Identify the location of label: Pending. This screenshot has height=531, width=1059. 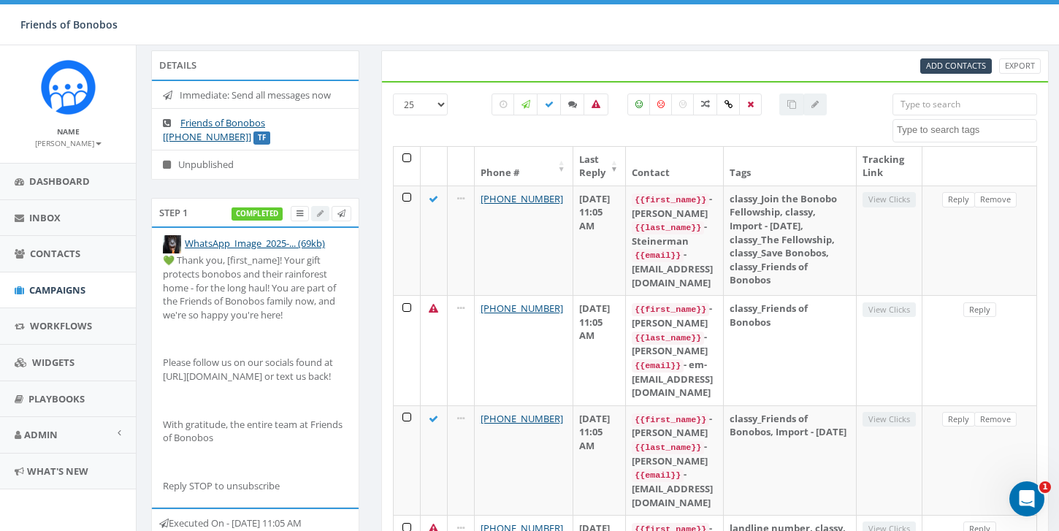
(503, 104).